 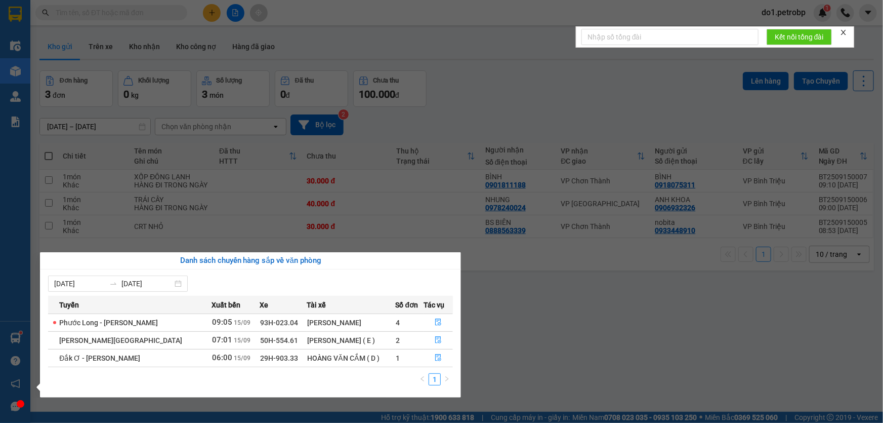 I want to click on div: Danh sách chuyến hàng sắp về văn phòng, so click(x=251, y=261).